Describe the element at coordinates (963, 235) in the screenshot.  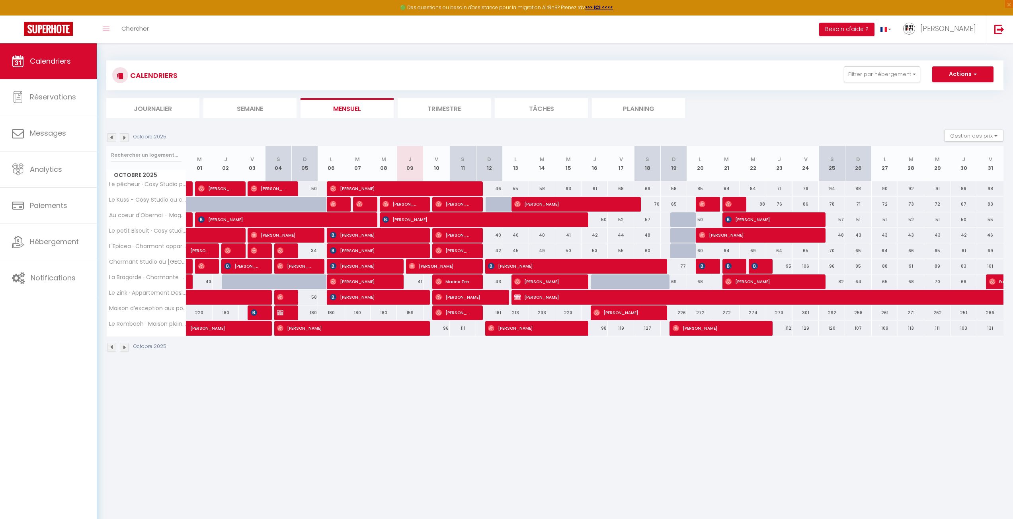
I see `div: 42` at that location.